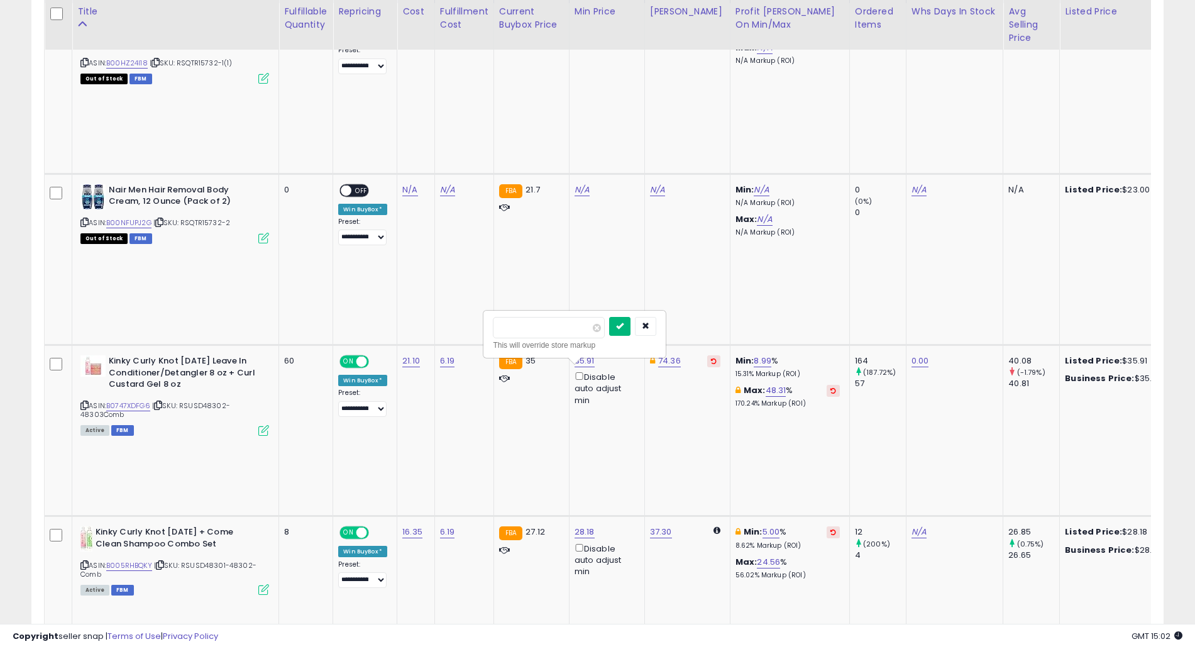 This screenshot has width=1195, height=649. I want to click on p: 56.02% Markup (ROI), so click(788, 575).